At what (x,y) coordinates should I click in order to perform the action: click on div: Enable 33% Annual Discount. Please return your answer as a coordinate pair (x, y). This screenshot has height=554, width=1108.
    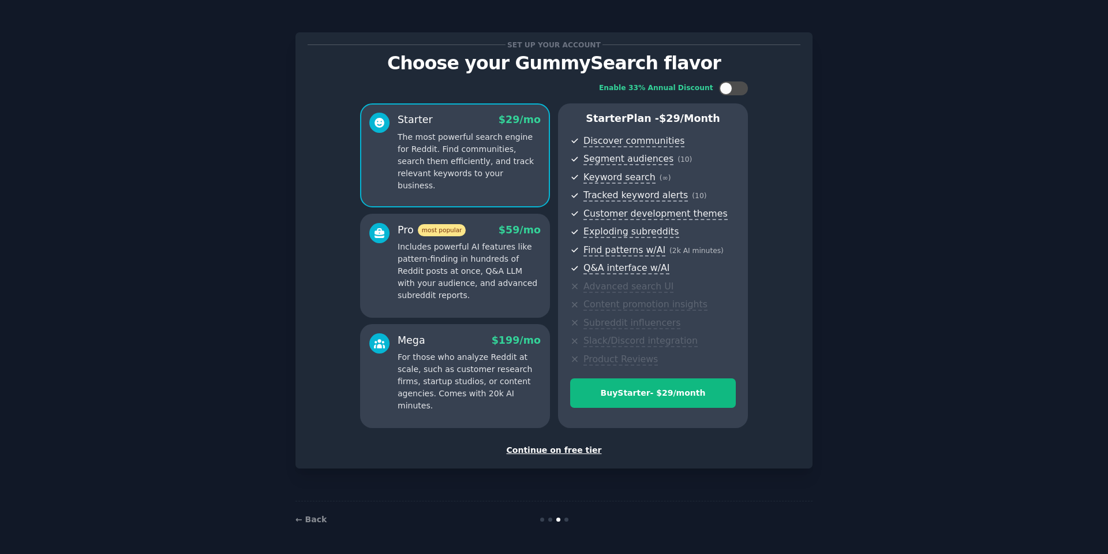
    Looking at the image, I should click on (656, 88).